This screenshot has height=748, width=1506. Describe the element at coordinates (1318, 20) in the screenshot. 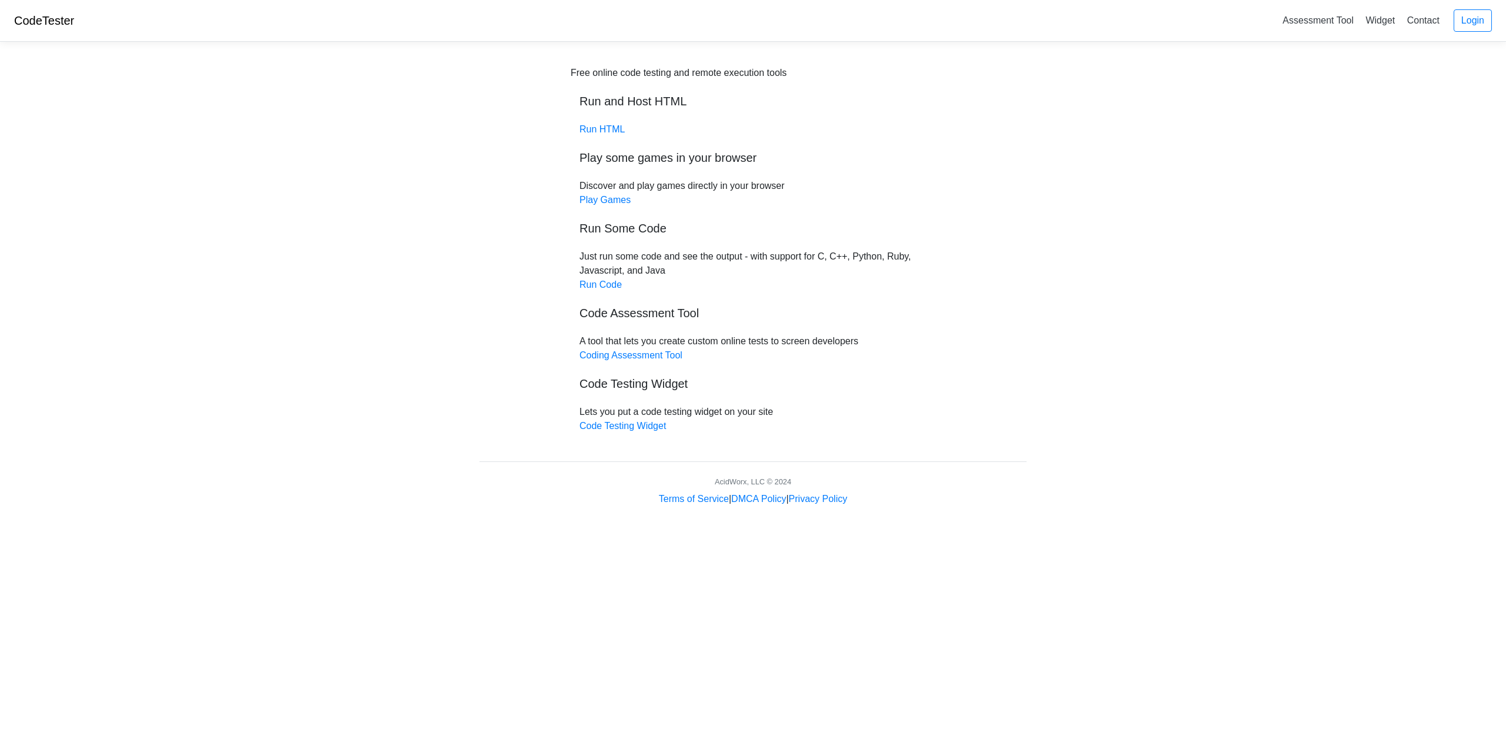

I see `a: Assessment Tool` at that location.